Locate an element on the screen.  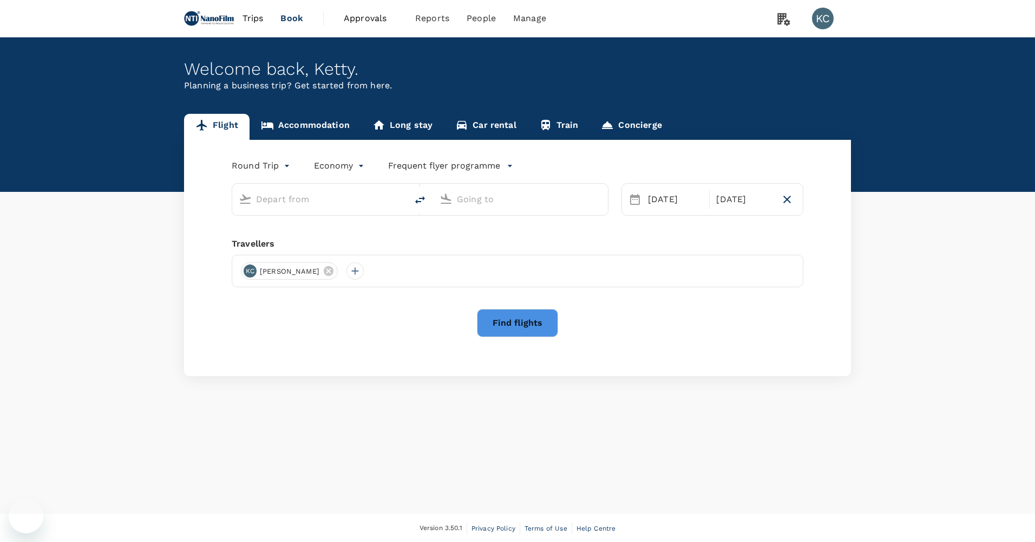
button: Frequent flyer programme is located at coordinates (451, 166).